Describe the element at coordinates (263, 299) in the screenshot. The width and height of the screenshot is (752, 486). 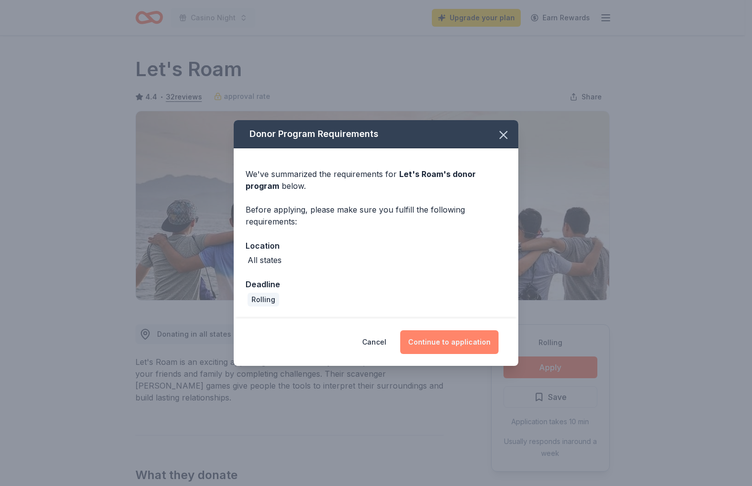
I see `div: Rolling` at that location.